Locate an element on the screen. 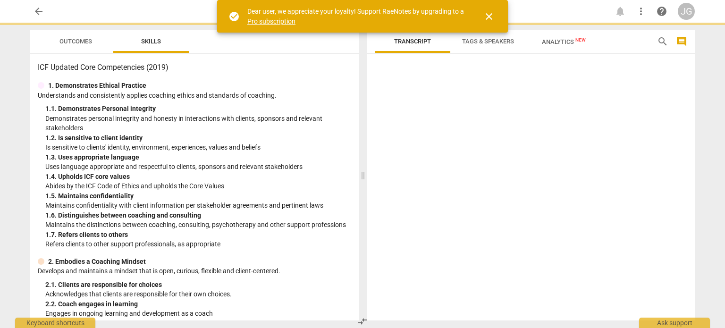 This screenshot has height=328, width=725. div: 1. 5. Maintains confidentiality is located at coordinates (198, 196).